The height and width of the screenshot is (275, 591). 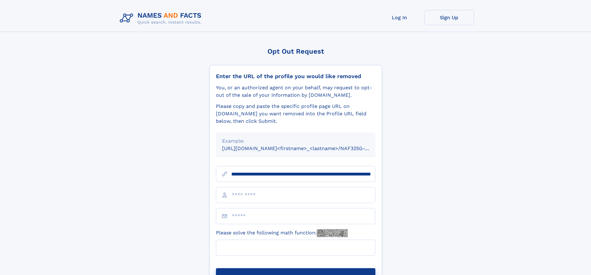 What do you see at coordinates (449, 17) in the screenshot?
I see `a: Sign Up` at bounding box center [449, 17].